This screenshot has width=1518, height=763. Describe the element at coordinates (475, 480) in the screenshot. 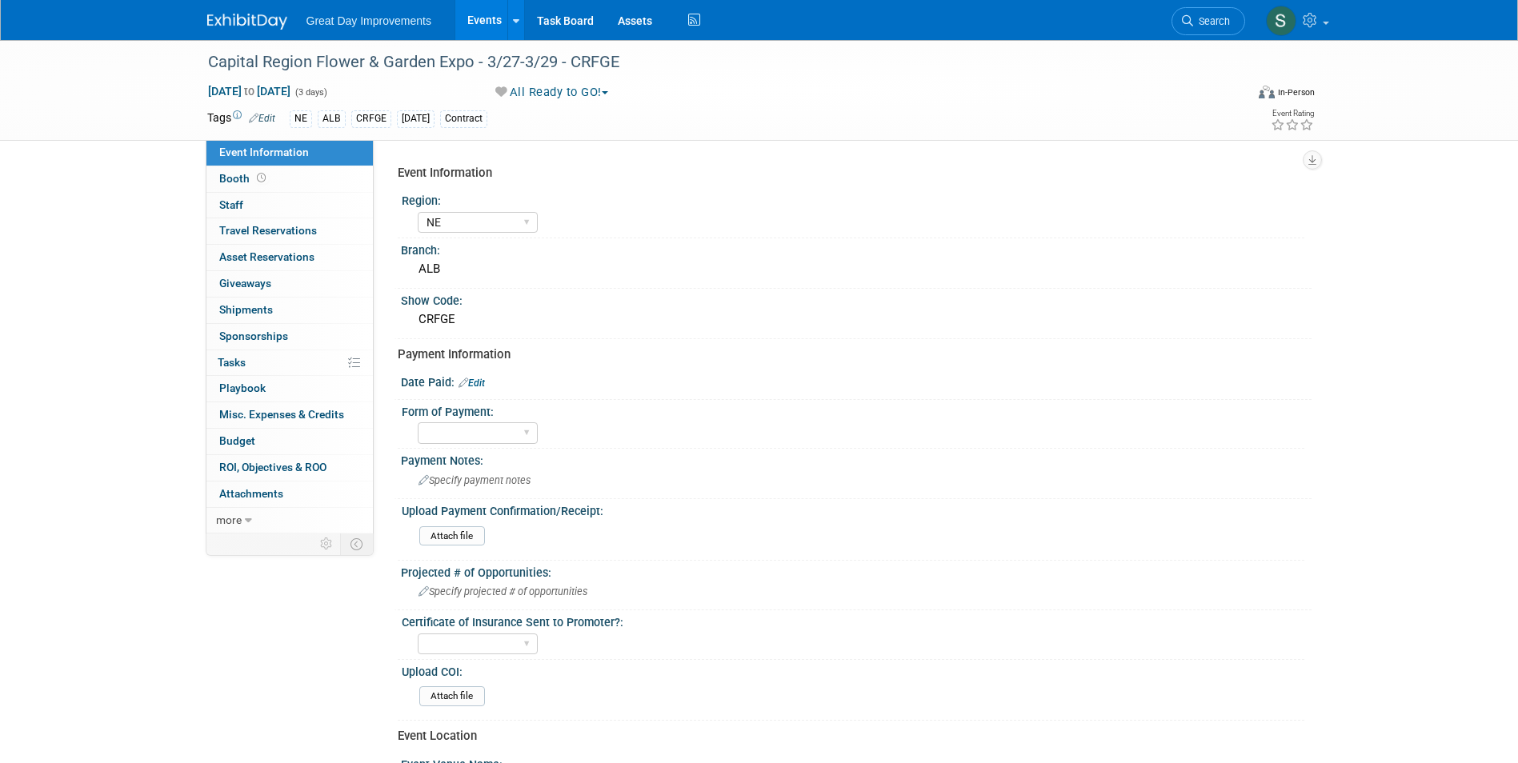

I see `span: Specify payment notes` at that location.